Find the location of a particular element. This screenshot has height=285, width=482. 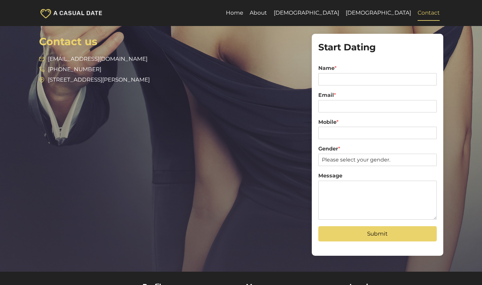

h1: Contact us is located at coordinates (170, 42).